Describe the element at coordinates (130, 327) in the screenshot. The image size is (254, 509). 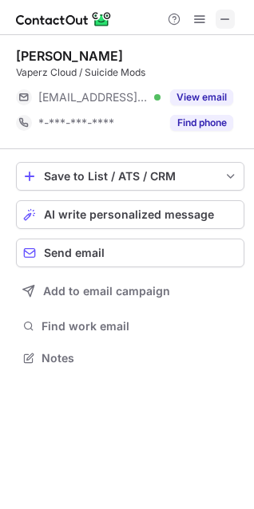
I see `button: Find work email` at that location.